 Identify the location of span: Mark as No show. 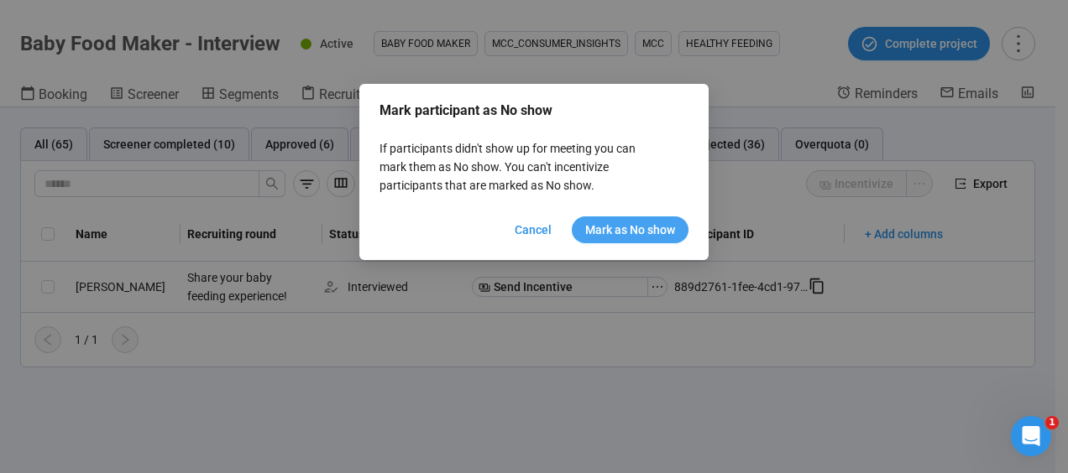
(630, 230).